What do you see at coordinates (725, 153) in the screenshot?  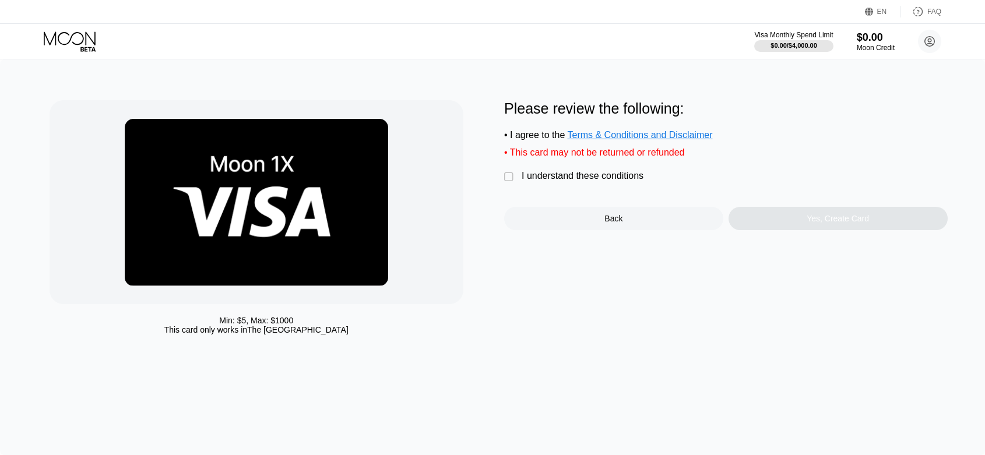 I see `div: • This card may not be returned or refunded` at bounding box center [725, 153].